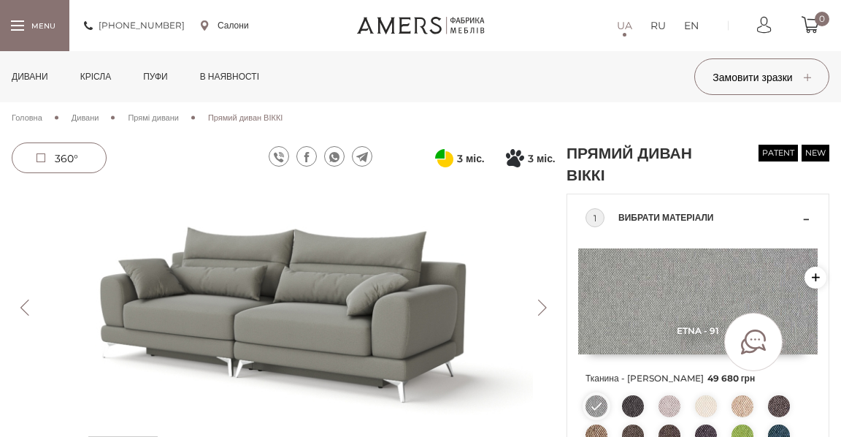 The height and width of the screenshot is (437, 841). Describe the element at coordinates (153, 118) in the screenshot. I see `a: Прямі дивани` at that location.